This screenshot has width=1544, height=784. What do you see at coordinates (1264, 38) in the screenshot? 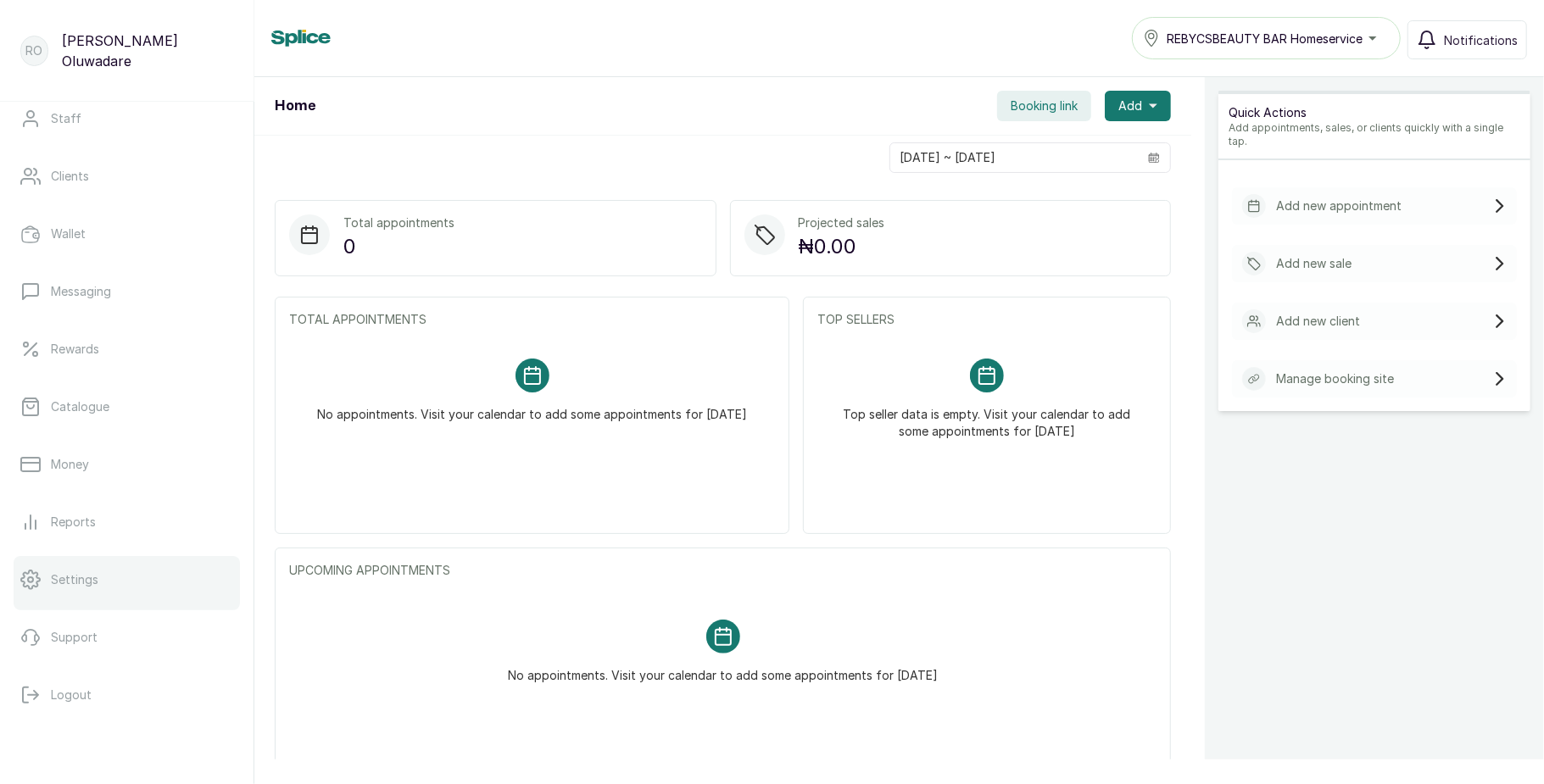
I see `span: REBYCSBEAUTY BAR Homeservice` at bounding box center [1264, 38].